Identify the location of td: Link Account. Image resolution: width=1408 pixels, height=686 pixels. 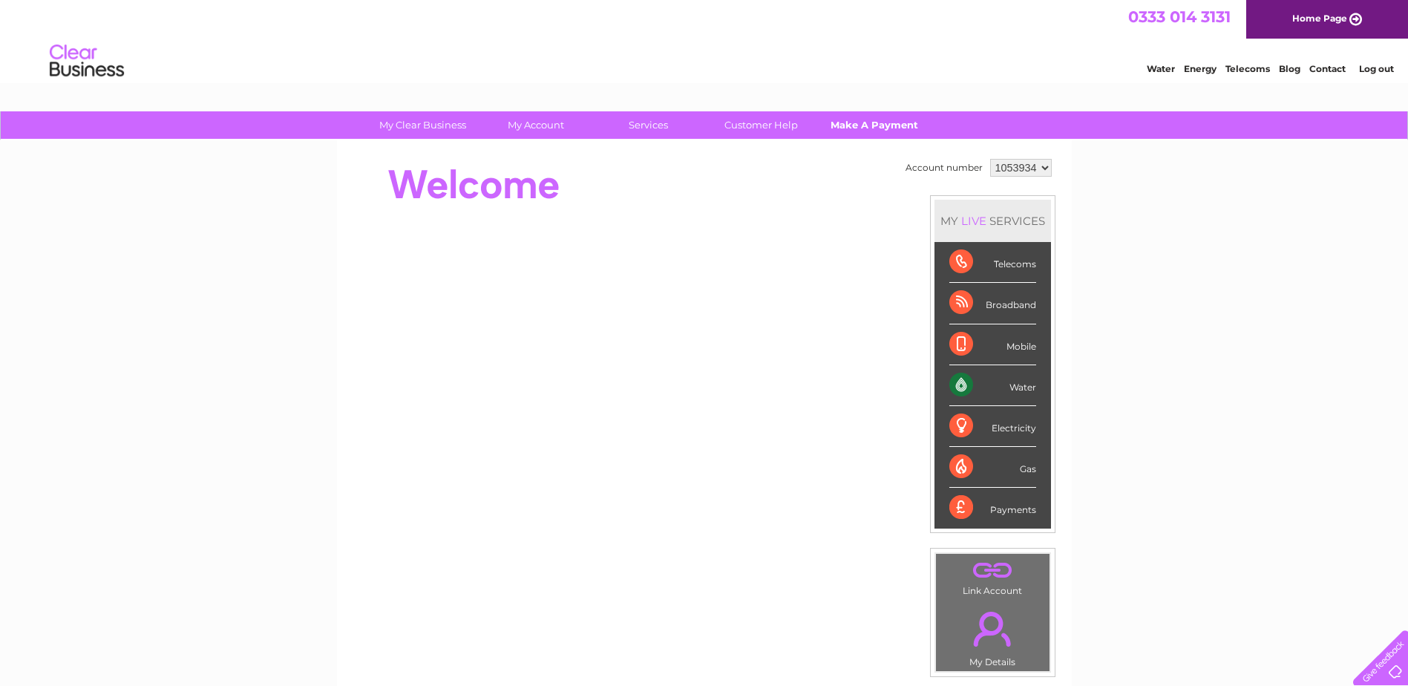
(993, 576).